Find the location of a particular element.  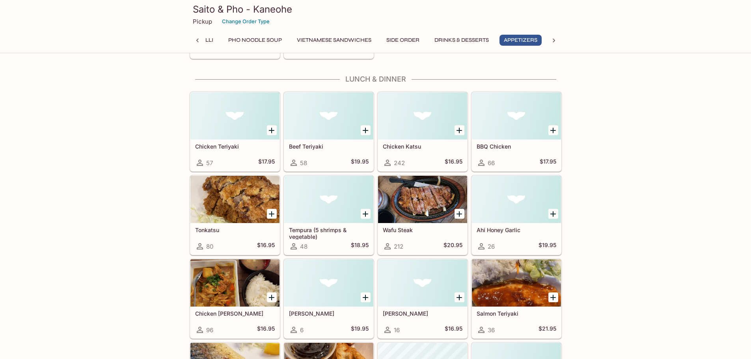

h5: Beef Teriyaki is located at coordinates (329, 146).